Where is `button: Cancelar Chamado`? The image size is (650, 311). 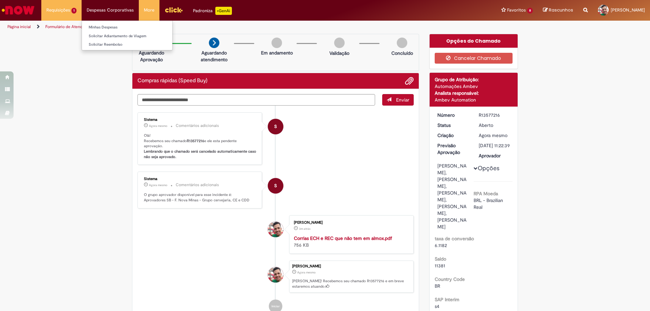 button: Cancelar Chamado is located at coordinates (474, 58).